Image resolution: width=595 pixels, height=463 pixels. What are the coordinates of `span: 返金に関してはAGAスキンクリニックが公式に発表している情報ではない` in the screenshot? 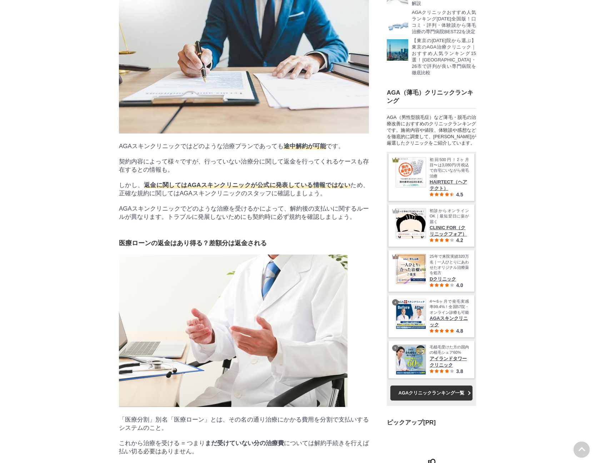 It's located at (247, 185).